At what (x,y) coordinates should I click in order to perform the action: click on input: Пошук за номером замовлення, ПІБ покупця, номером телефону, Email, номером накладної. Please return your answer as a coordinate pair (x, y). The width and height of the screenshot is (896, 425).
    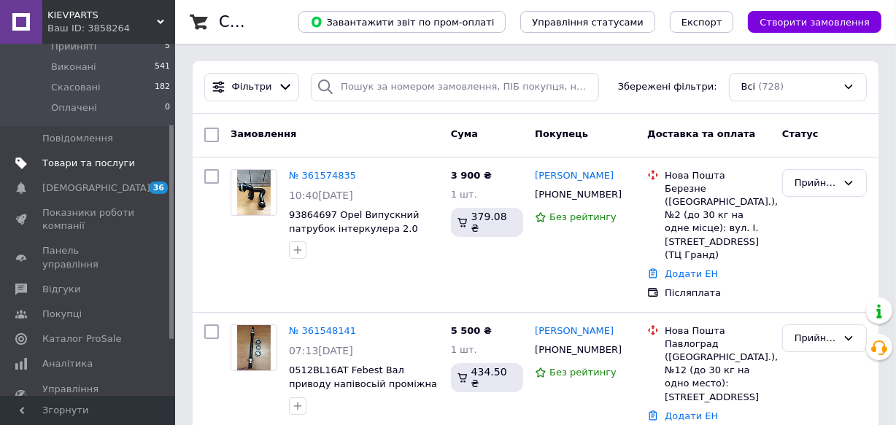
    Looking at the image, I should click on (455, 87).